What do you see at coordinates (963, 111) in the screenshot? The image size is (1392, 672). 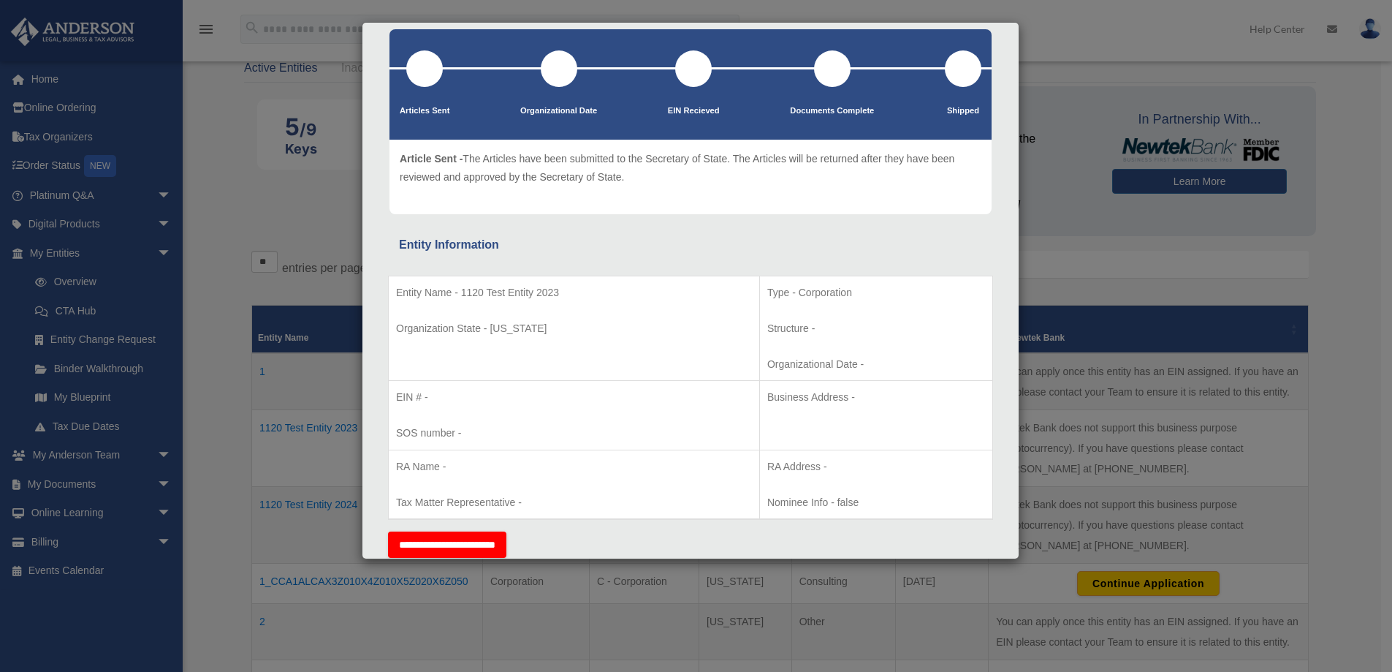 I see `p: Shipped` at bounding box center [963, 111].